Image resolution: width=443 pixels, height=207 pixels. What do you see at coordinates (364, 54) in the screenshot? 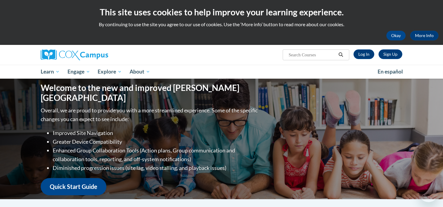
I see `a: Log In` at bounding box center [364, 54].